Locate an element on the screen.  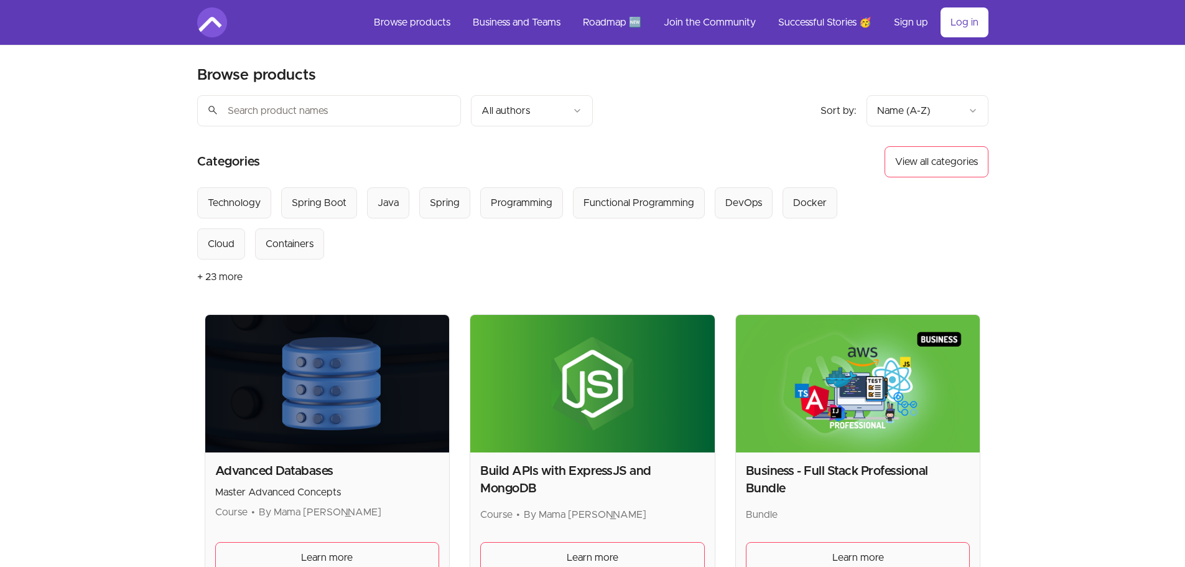
div: Cloud is located at coordinates (221, 244).